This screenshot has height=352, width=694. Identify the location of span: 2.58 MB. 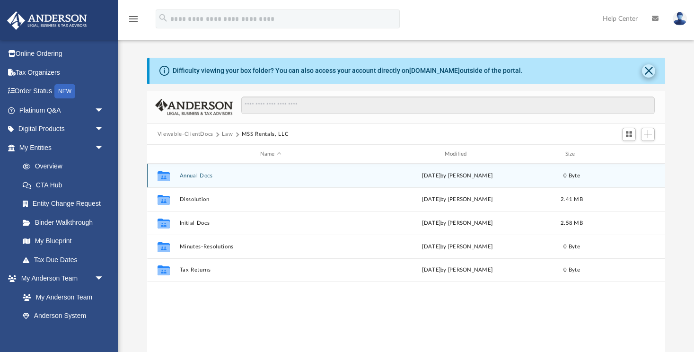
(571, 223).